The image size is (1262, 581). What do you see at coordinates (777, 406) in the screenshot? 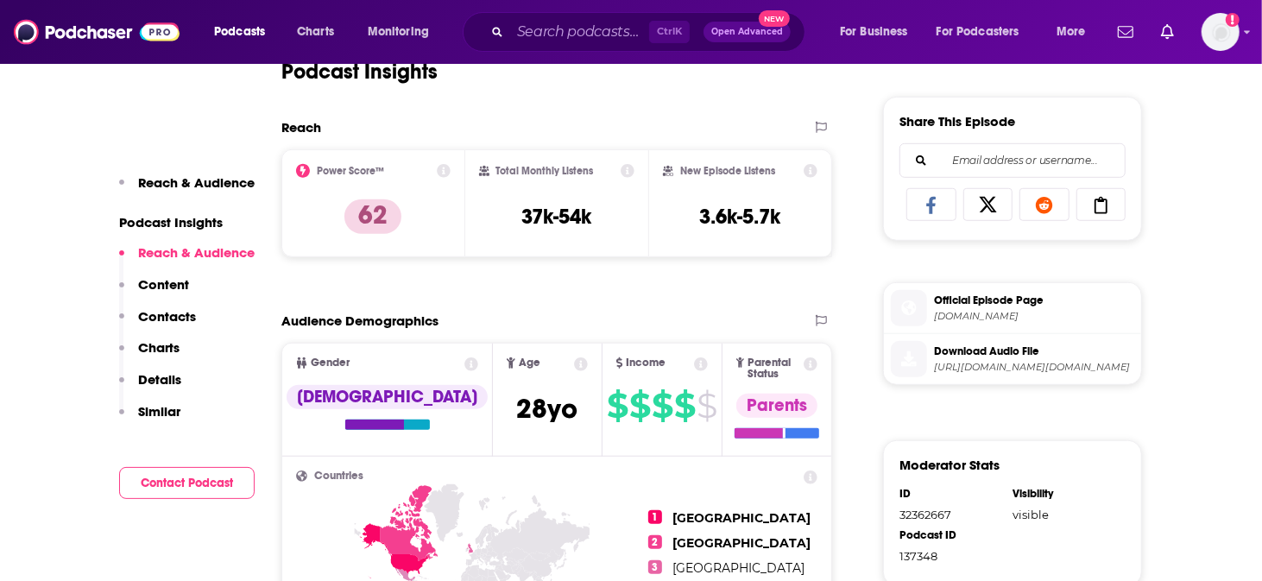
I see `div: Parents` at bounding box center [777, 406].